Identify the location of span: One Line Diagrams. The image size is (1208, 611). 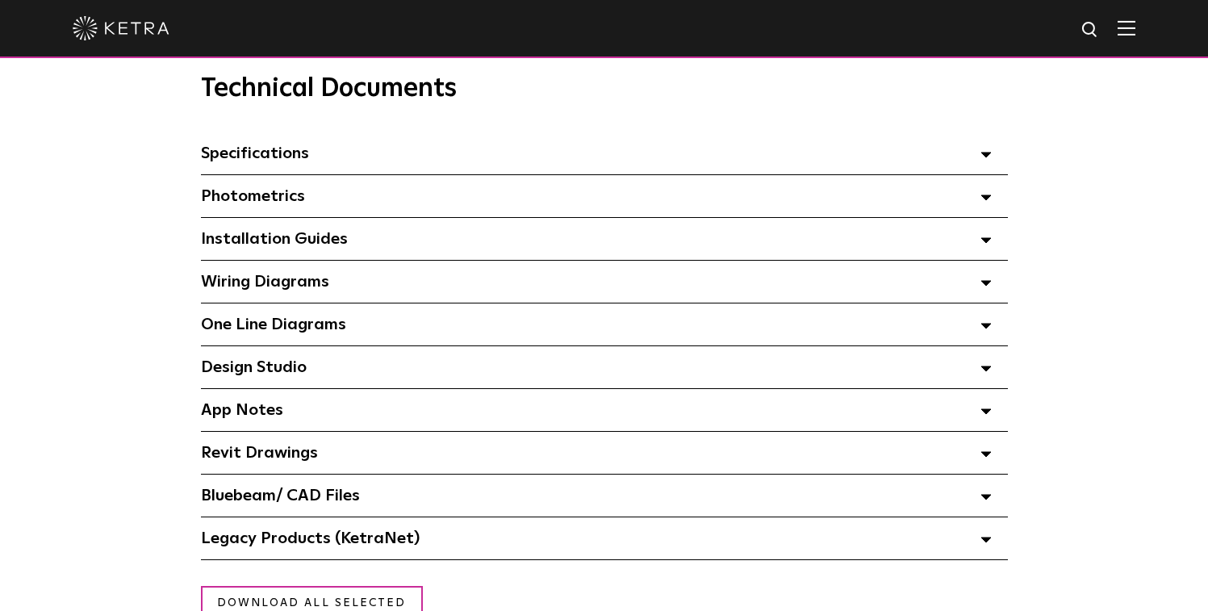
(274, 324).